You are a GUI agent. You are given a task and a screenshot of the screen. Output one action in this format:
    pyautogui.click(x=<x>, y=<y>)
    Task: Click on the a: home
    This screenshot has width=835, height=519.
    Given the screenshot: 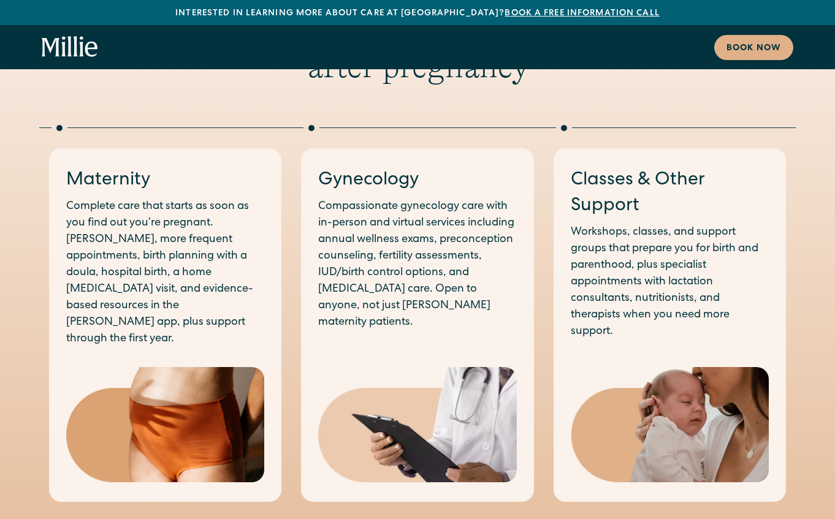 What is the action you would take?
    pyautogui.click(x=70, y=47)
    